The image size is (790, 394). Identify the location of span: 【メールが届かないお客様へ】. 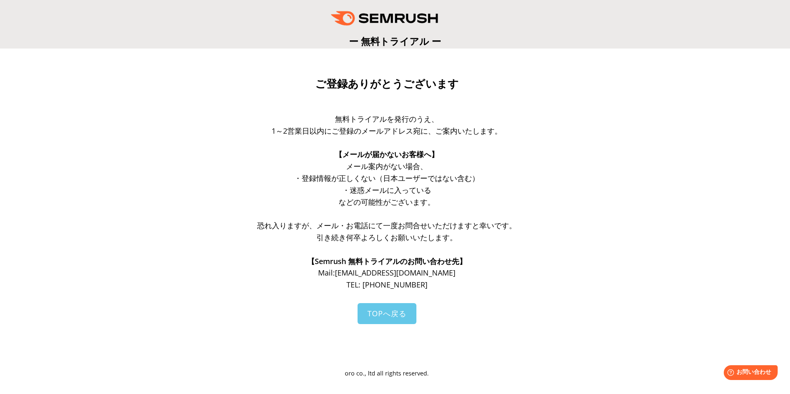
(387, 154).